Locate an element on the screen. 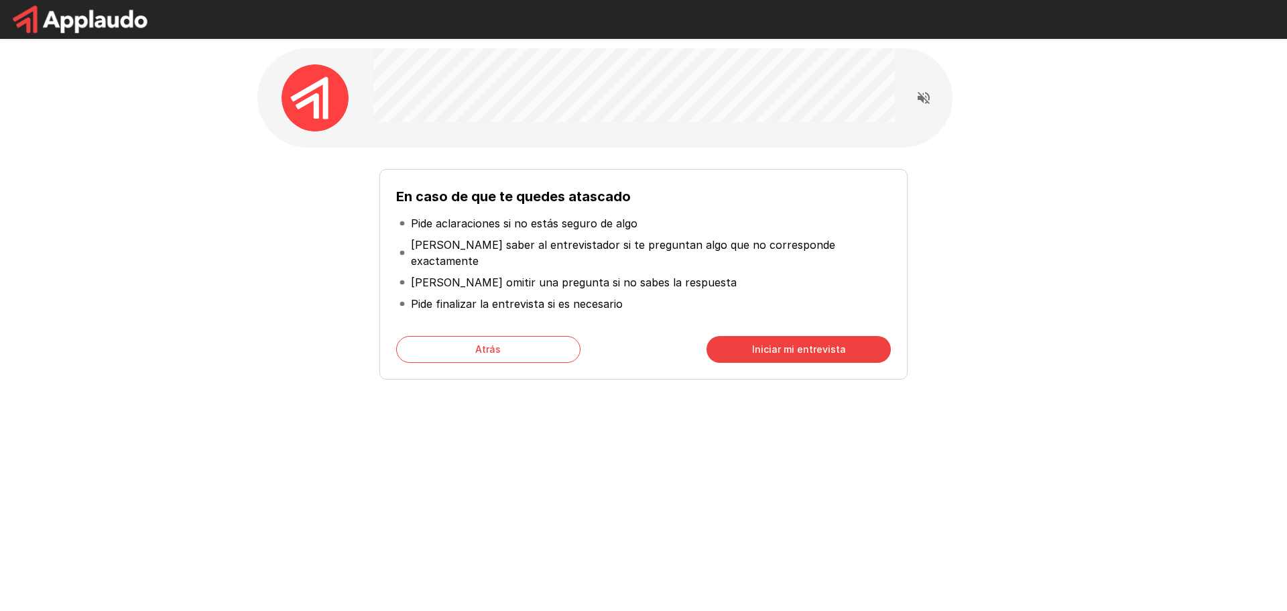  img: applaudo_avatar.png is located at coordinates (315, 98).